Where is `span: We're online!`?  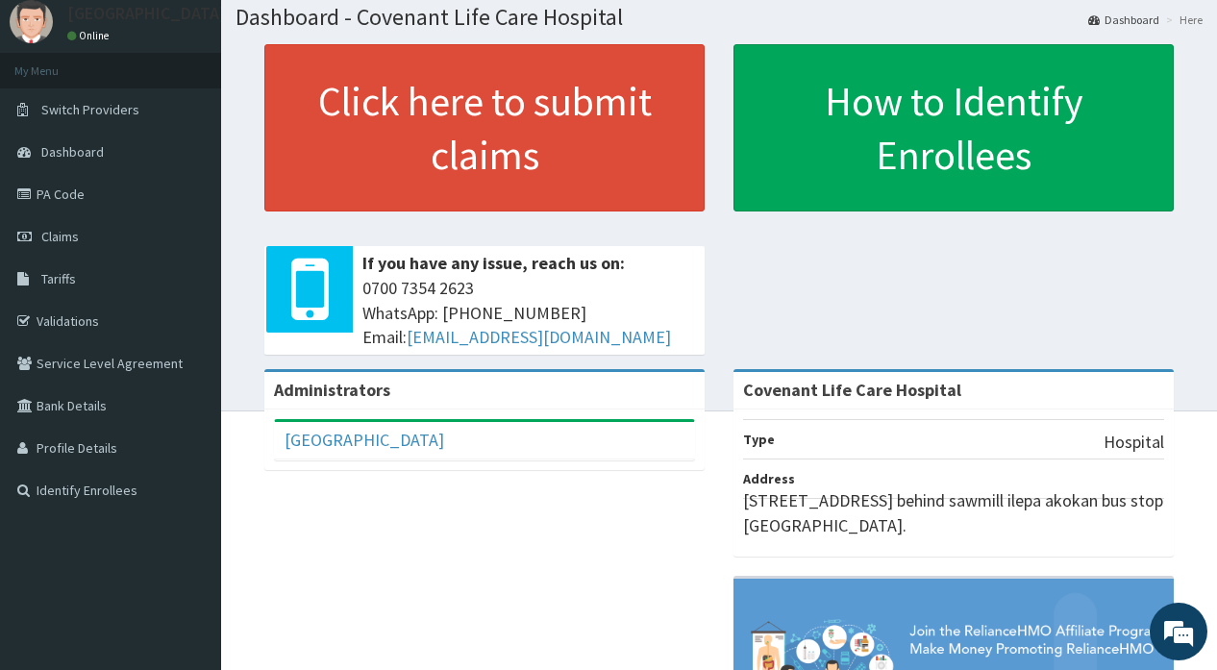 span: We're online! is located at coordinates (188, 305).